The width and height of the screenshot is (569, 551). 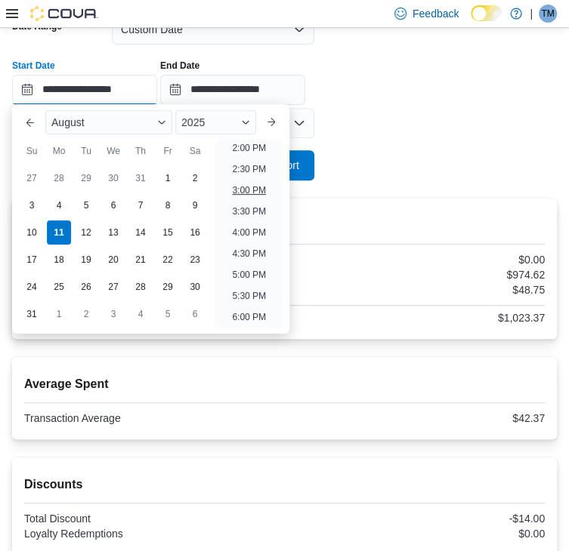 I want to click on div: We, so click(x=113, y=151).